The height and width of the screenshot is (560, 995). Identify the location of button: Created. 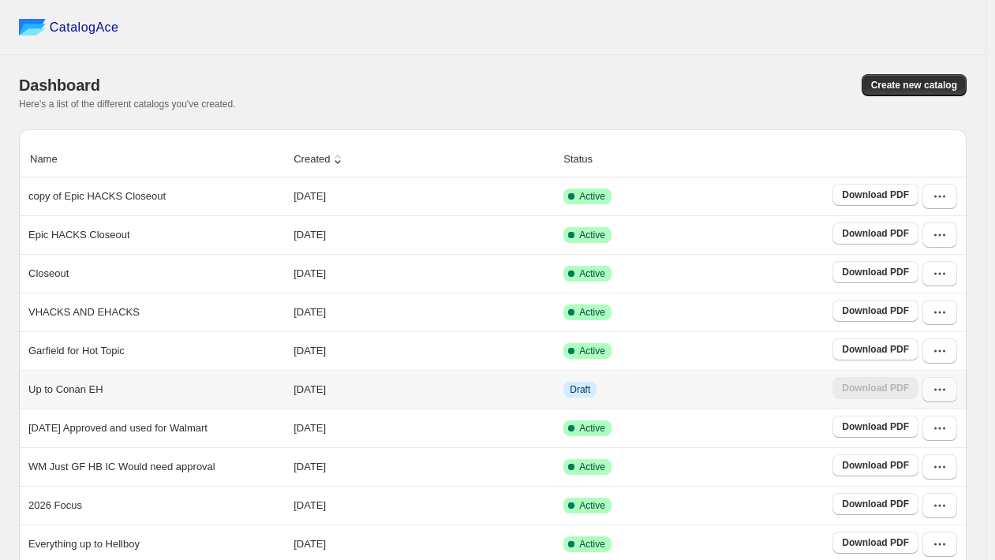
(320, 159).